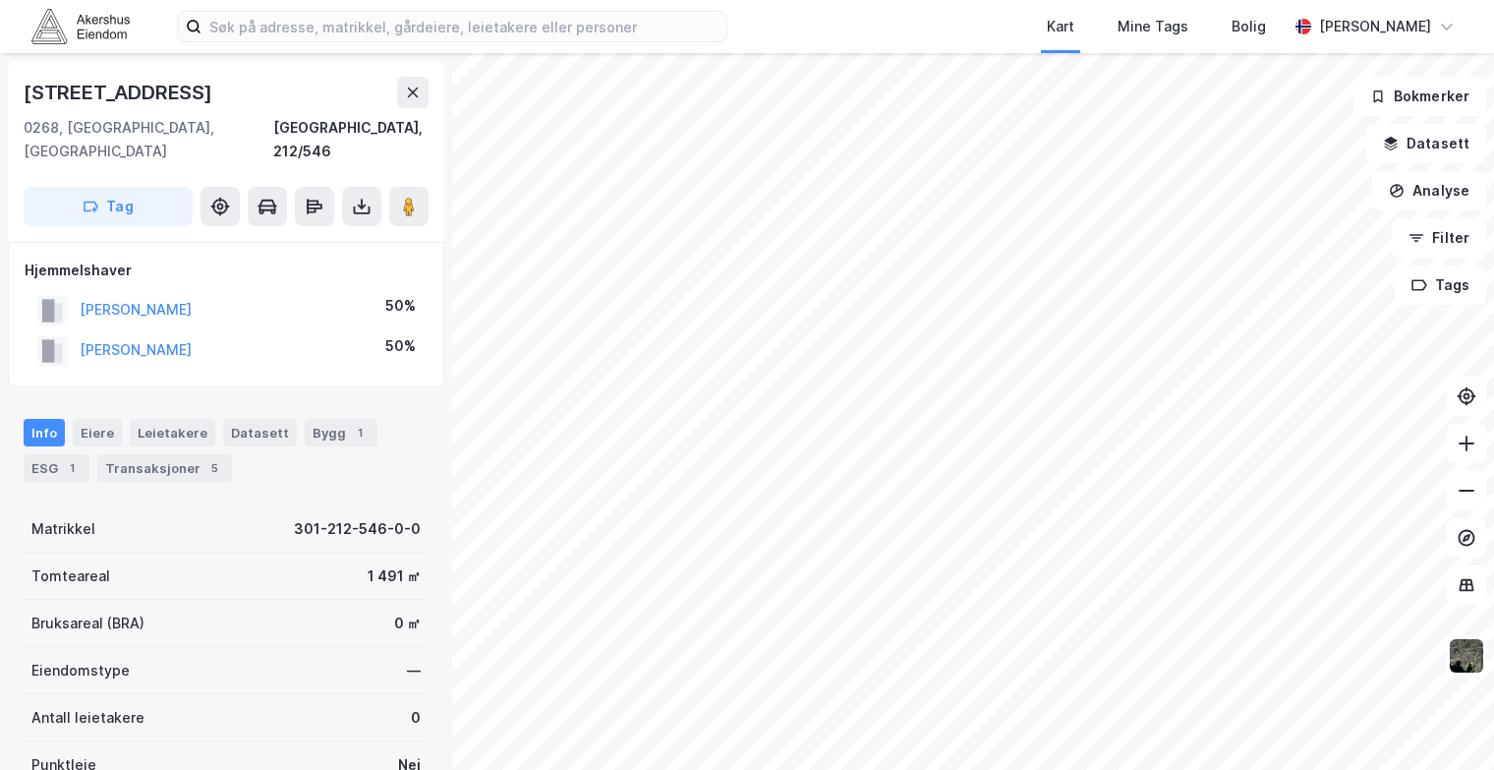  What do you see at coordinates (97, 433) in the screenshot?
I see `div: Eiere` at bounding box center [97, 433].